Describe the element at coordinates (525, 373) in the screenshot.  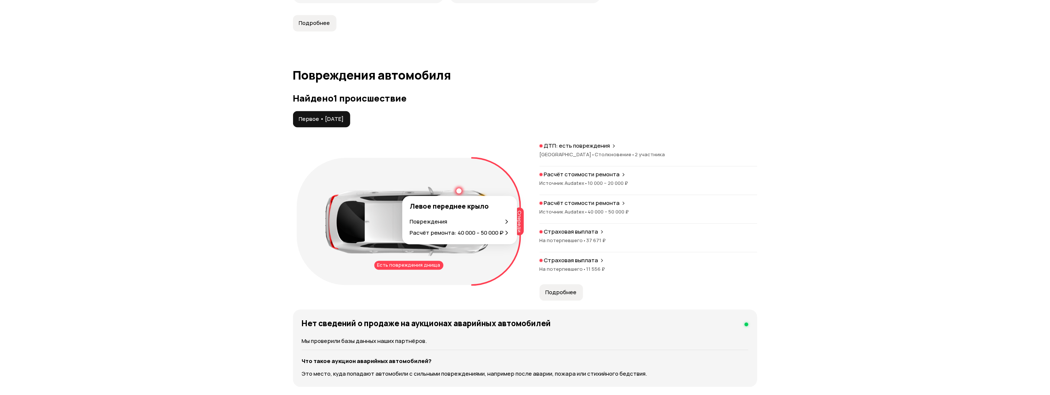
I see `p: Это место, куда попадают автомобили с сильными повреждениями, например после аварии, пожара или с...` at that location.